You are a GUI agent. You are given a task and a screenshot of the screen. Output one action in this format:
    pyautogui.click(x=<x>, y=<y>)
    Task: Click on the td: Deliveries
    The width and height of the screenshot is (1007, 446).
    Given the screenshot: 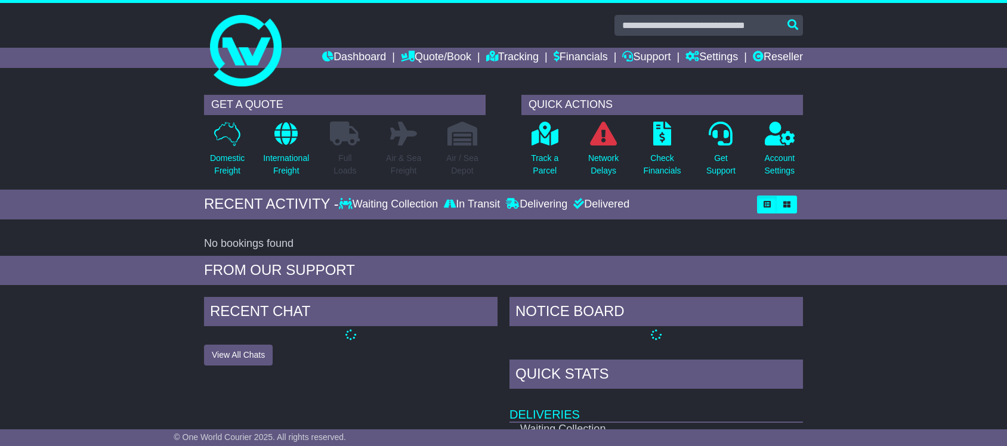 What is the action you would take?
    pyautogui.click(x=656, y=407)
    